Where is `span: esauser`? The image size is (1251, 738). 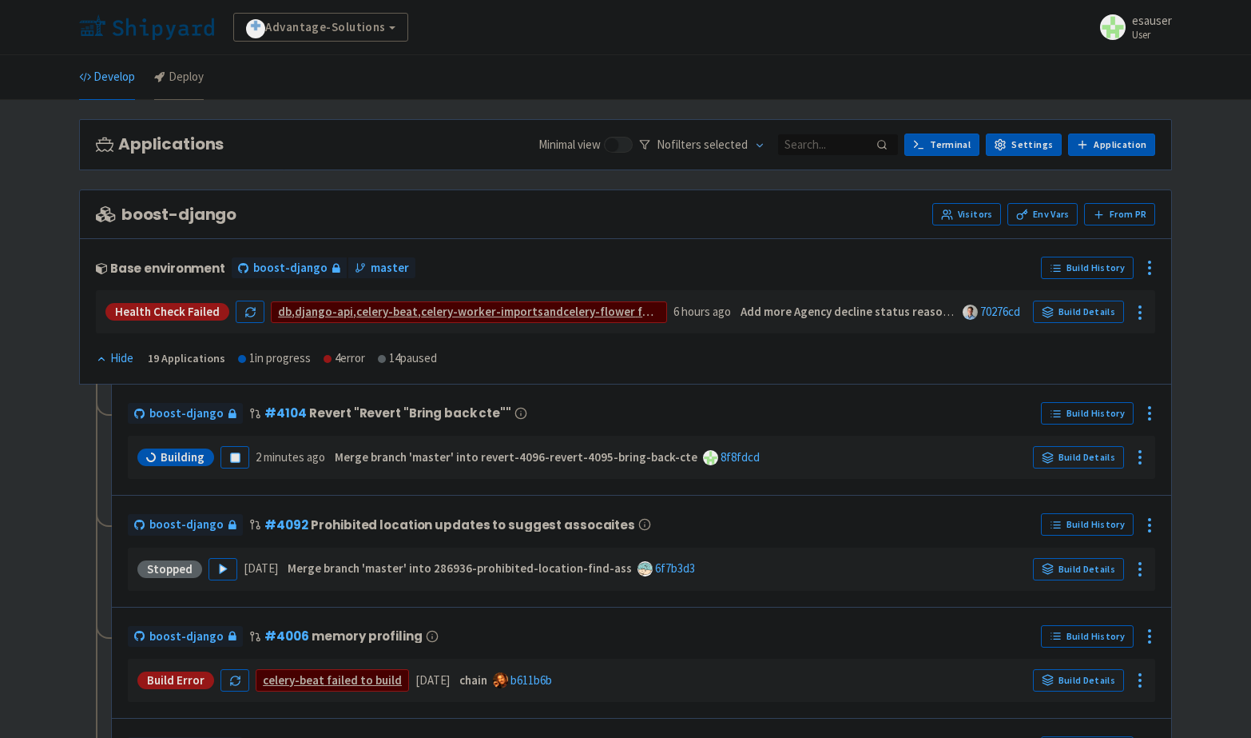 span: esauser is located at coordinates (1152, 20).